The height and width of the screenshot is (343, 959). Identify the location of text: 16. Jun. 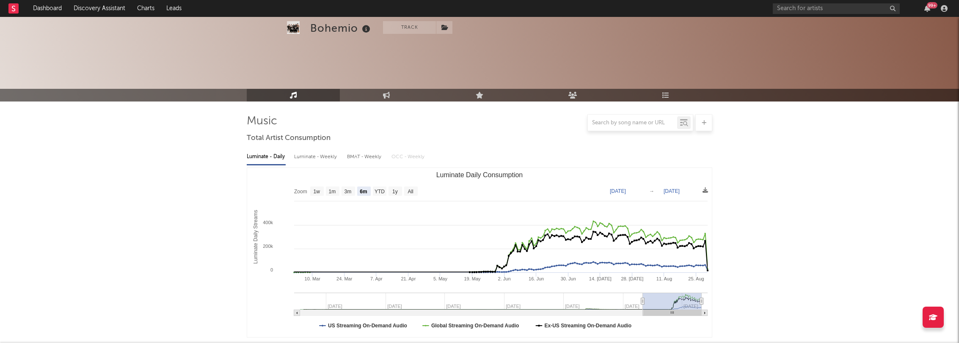
(536, 279).